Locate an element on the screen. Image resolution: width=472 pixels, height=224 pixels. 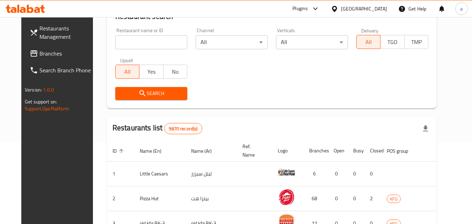
a: Restaurants Management is located at coordinates (62, 32).